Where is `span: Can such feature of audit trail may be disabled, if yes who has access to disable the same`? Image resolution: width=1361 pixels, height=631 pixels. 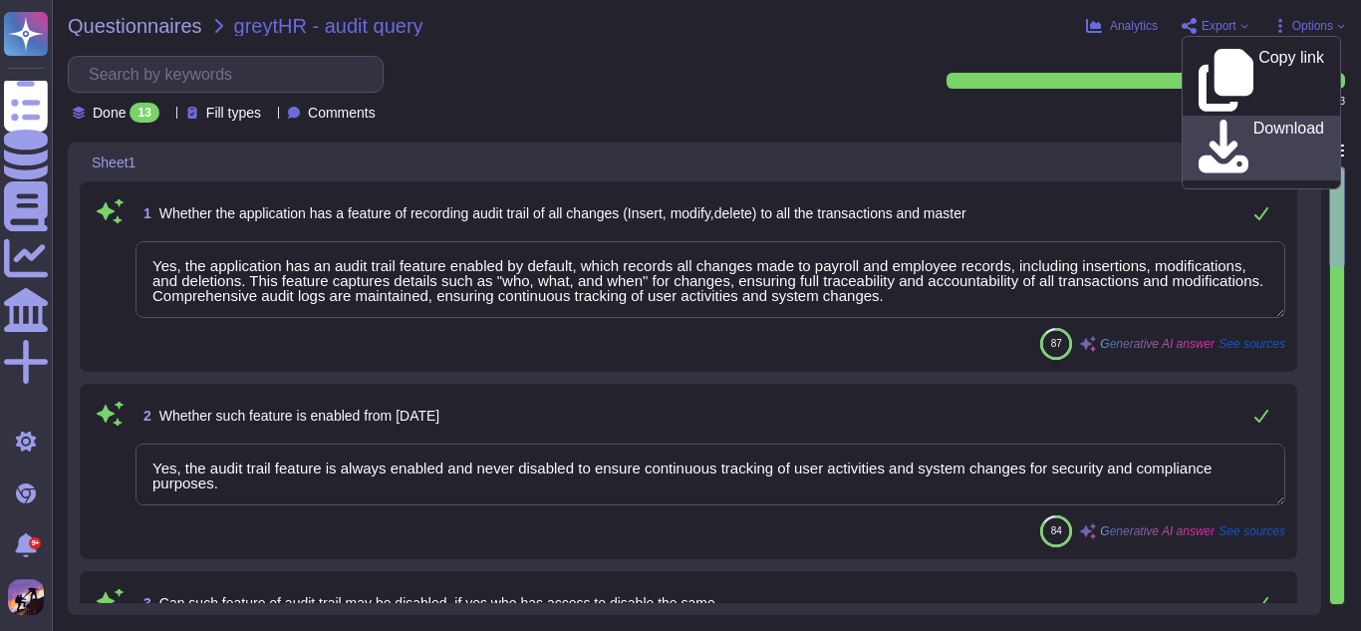 span: Can such feature of audit trail may be disabled, if yes who has access to disable the same is located at coordinates (437, 603).